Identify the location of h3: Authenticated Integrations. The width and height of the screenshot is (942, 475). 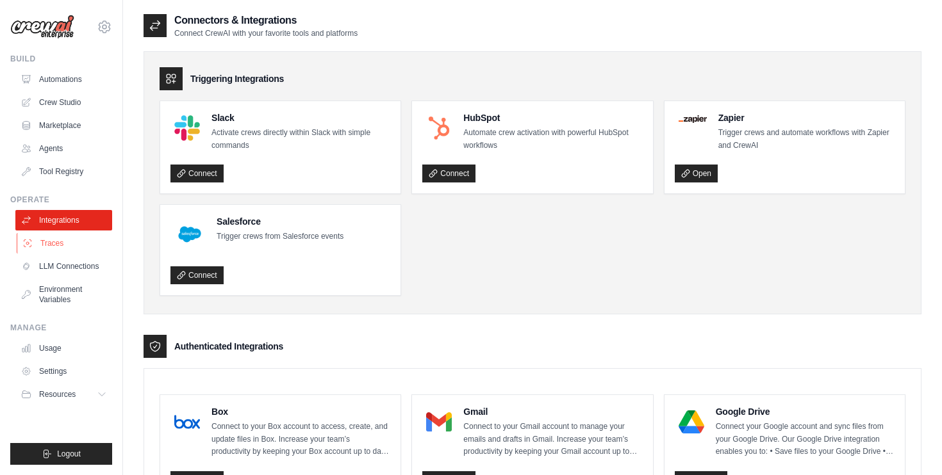
(229, 347).